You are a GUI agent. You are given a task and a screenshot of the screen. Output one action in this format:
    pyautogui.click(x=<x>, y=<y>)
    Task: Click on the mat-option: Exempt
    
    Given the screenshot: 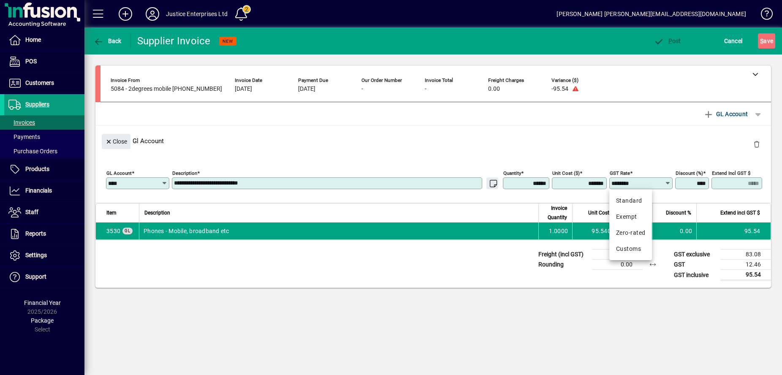 What is the action you would take?
    pyautogui.click(x=630, y=217)
    